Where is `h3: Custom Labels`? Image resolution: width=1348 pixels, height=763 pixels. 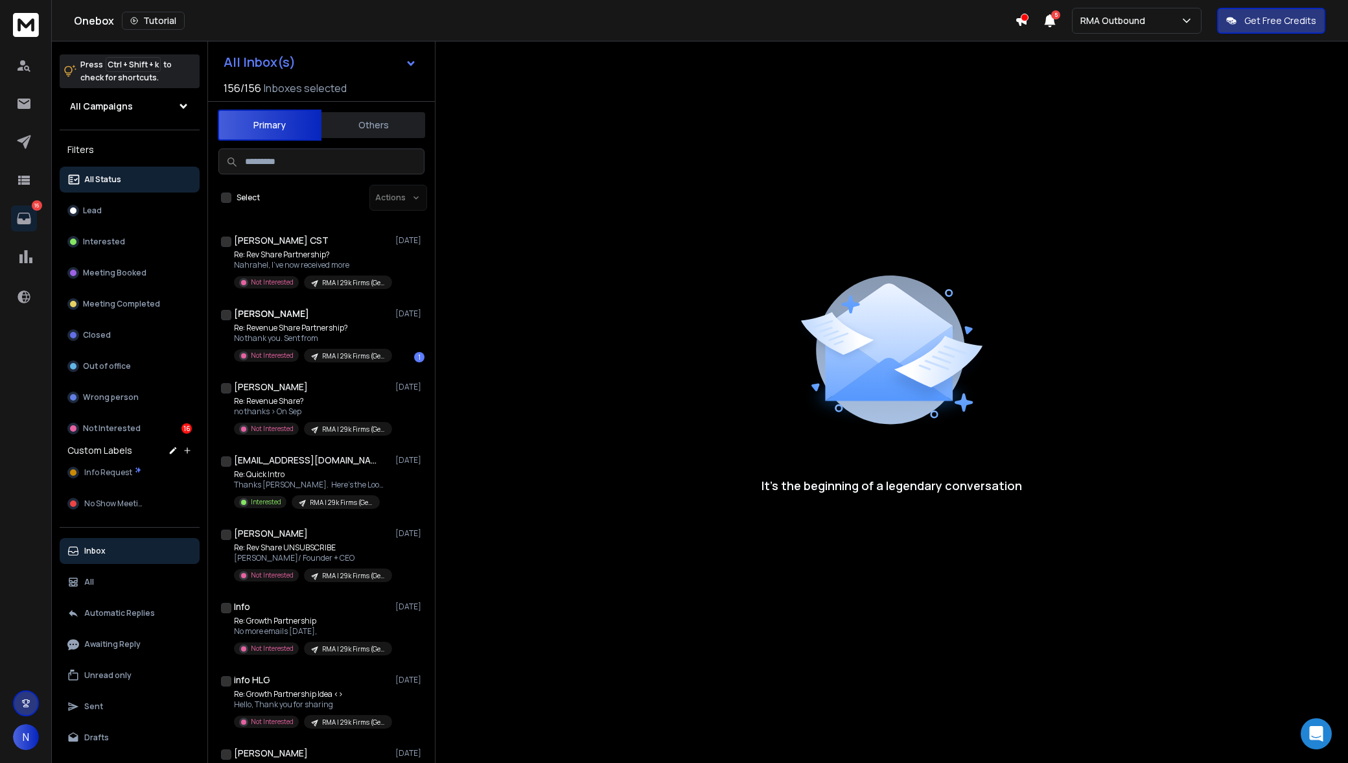
h3: Custom Labels is located at coordinates (100, 450).